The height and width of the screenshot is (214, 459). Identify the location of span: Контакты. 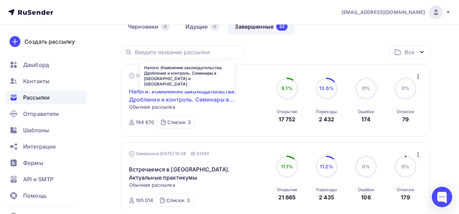
(36, 81).